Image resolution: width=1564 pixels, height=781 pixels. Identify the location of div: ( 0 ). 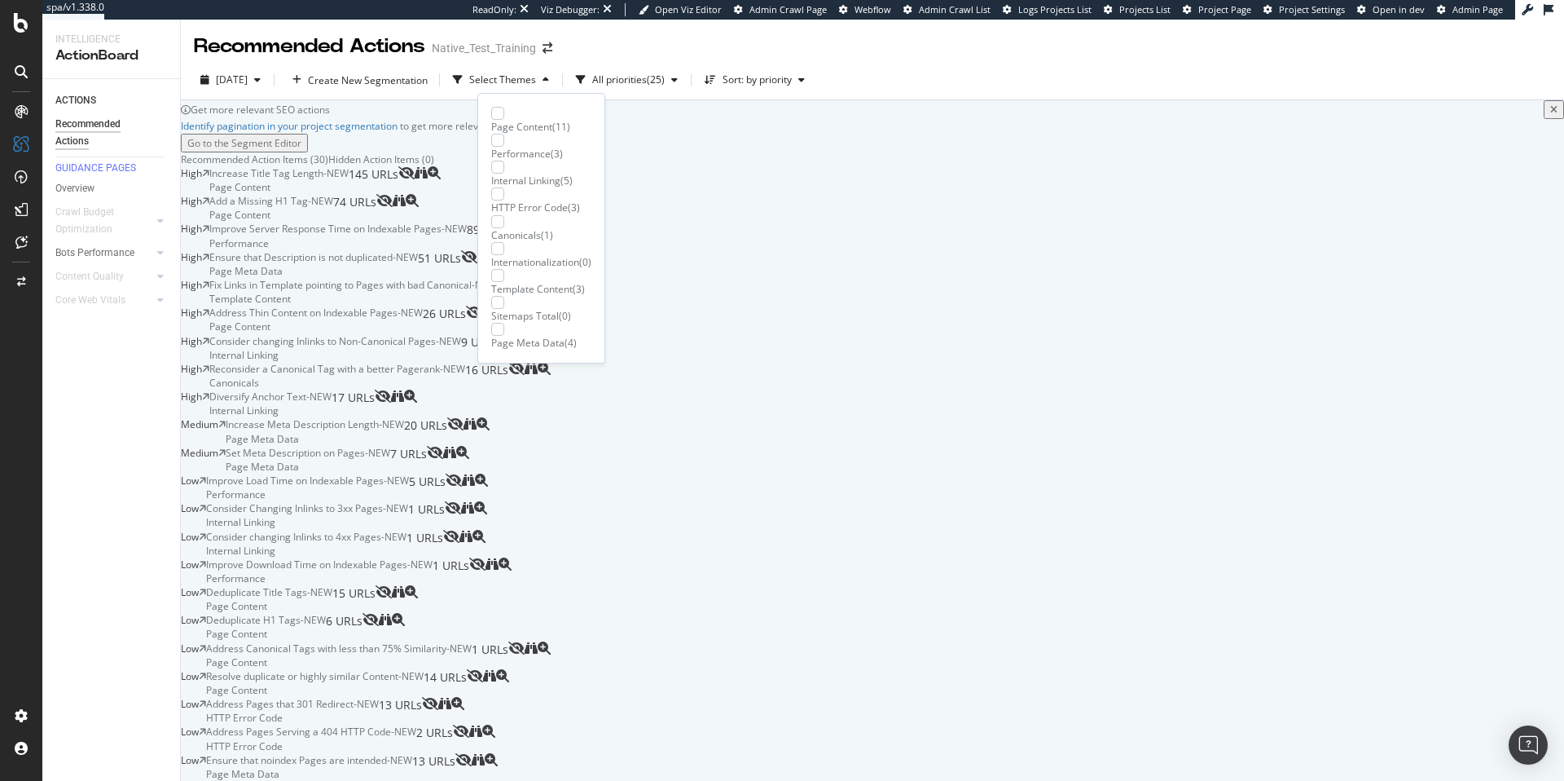
(585, 262).